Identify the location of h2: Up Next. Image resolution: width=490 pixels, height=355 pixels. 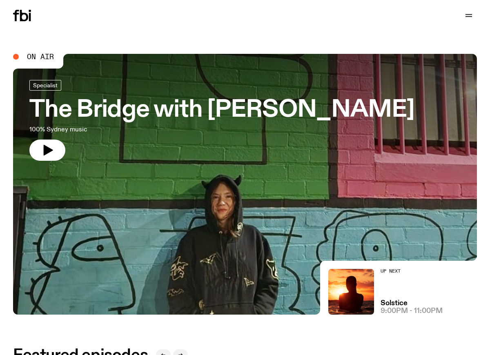
(412, 271).